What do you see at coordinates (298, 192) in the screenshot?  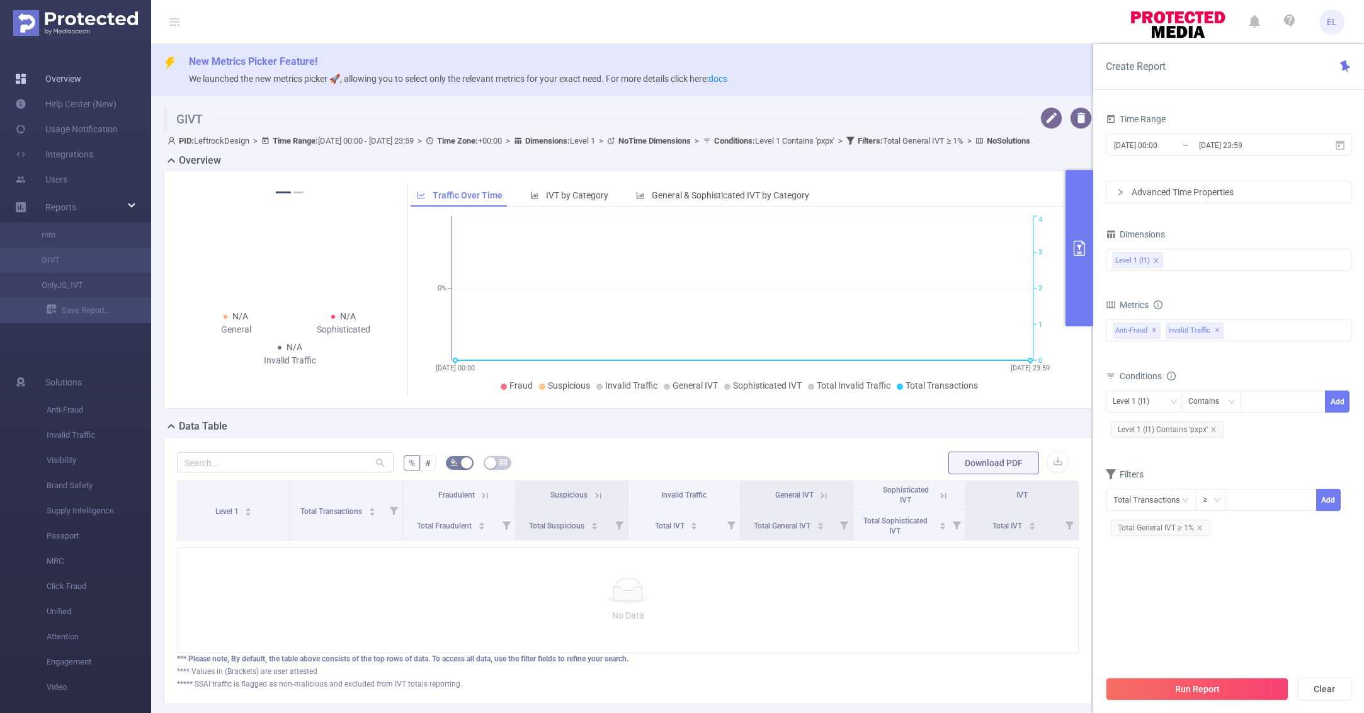 I see `button: 2` at bounding box center [298, 192].